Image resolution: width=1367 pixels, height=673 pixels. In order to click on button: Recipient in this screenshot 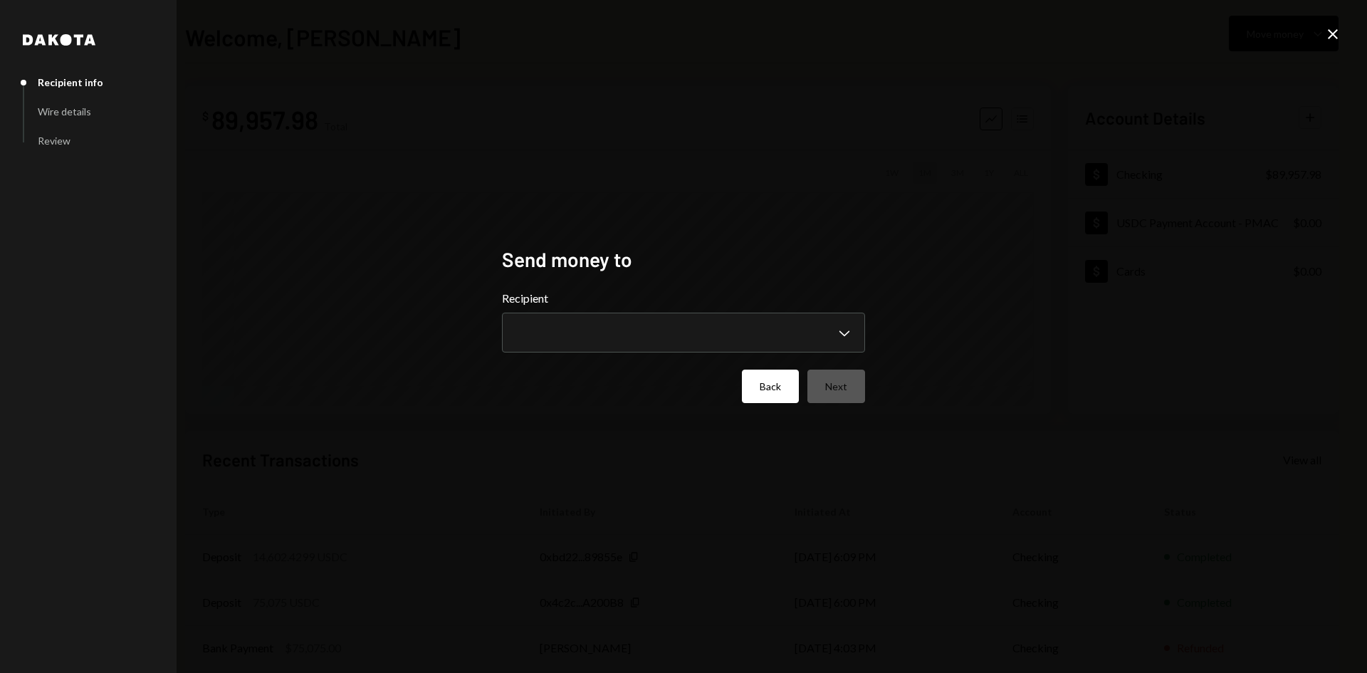, I will do `click(684, 333)`.